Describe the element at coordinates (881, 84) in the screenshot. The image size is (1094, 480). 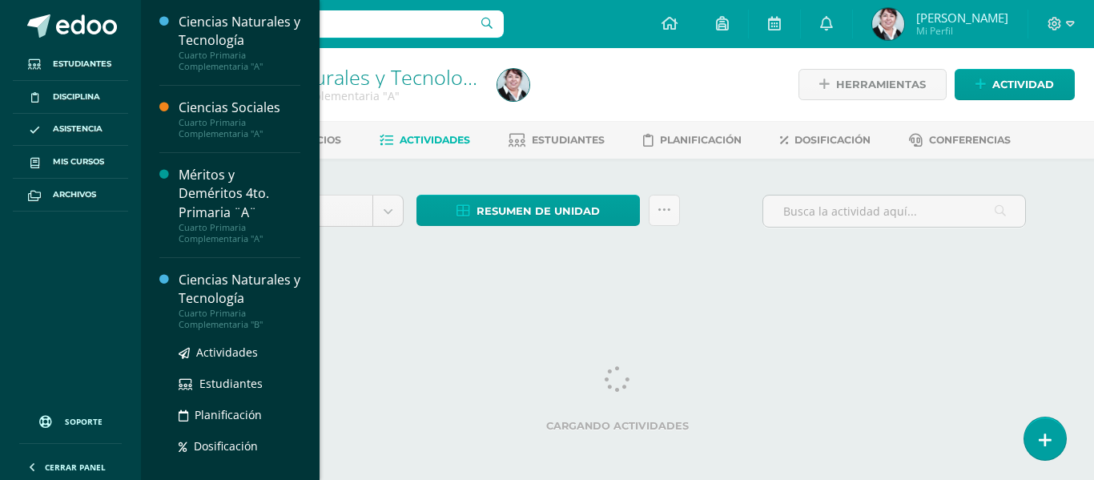
I see `span: Herramientas` at that location.